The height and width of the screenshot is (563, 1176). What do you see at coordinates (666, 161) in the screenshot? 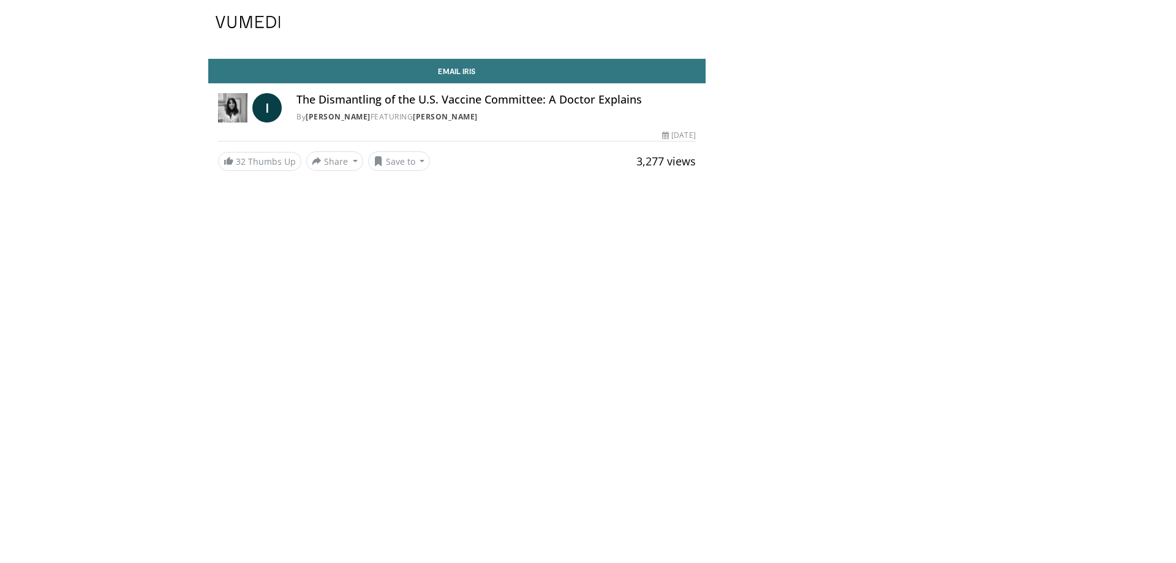
I see `span: 3,277 views` at bounding box center [666, 161].